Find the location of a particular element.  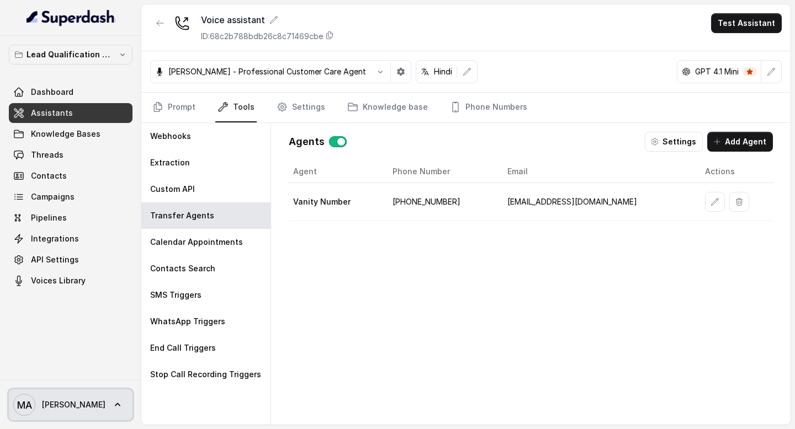

a: Knowledge Bases is located at coordinates (71, 134).